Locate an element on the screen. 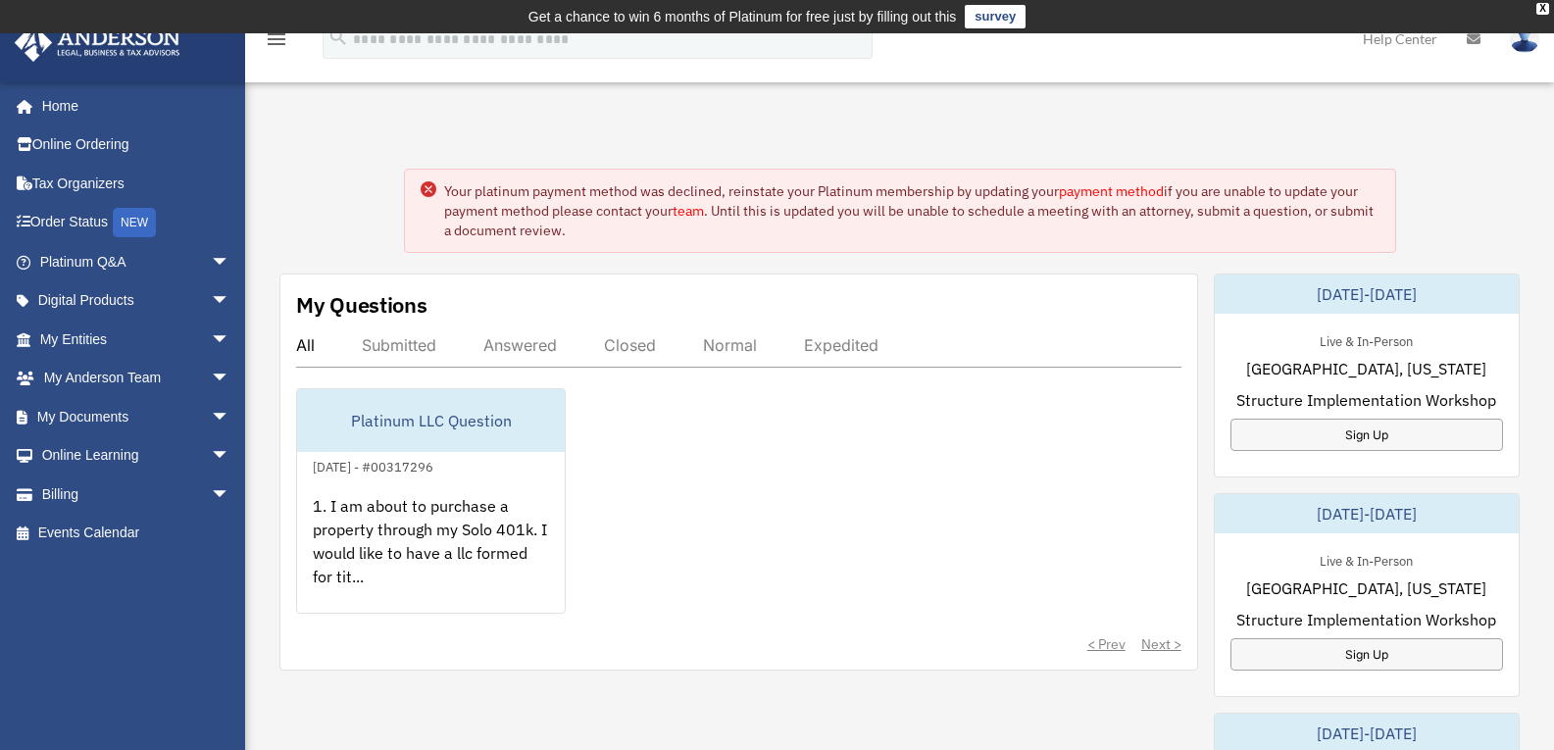 This screenshot has width=1554, height=750. a: My Entitiesarrow_drop_down is located at coordinates (136, 339).